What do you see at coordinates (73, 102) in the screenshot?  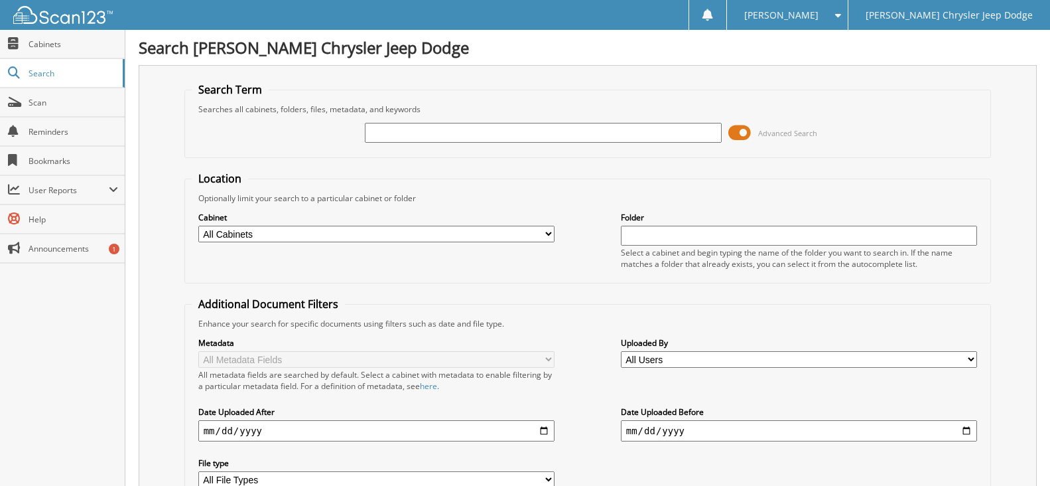 I see `span: Scan` at bounding box center [73, 102].